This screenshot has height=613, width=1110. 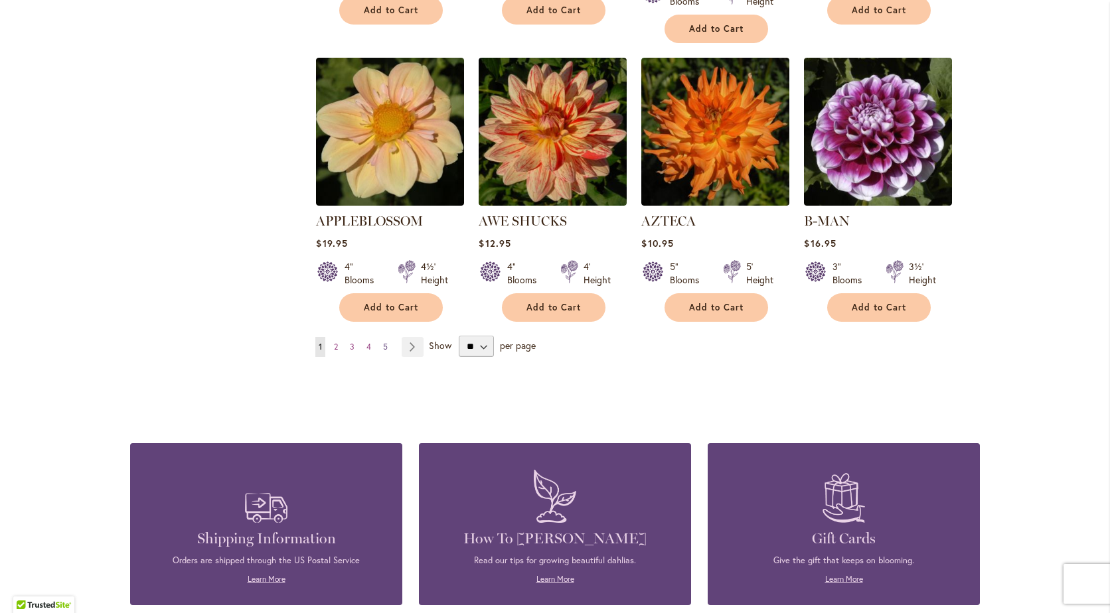 What do you see at coordinates (597, 274) in the screenshot?
I see `div: 4' Height` at bounding box center [597, 274].